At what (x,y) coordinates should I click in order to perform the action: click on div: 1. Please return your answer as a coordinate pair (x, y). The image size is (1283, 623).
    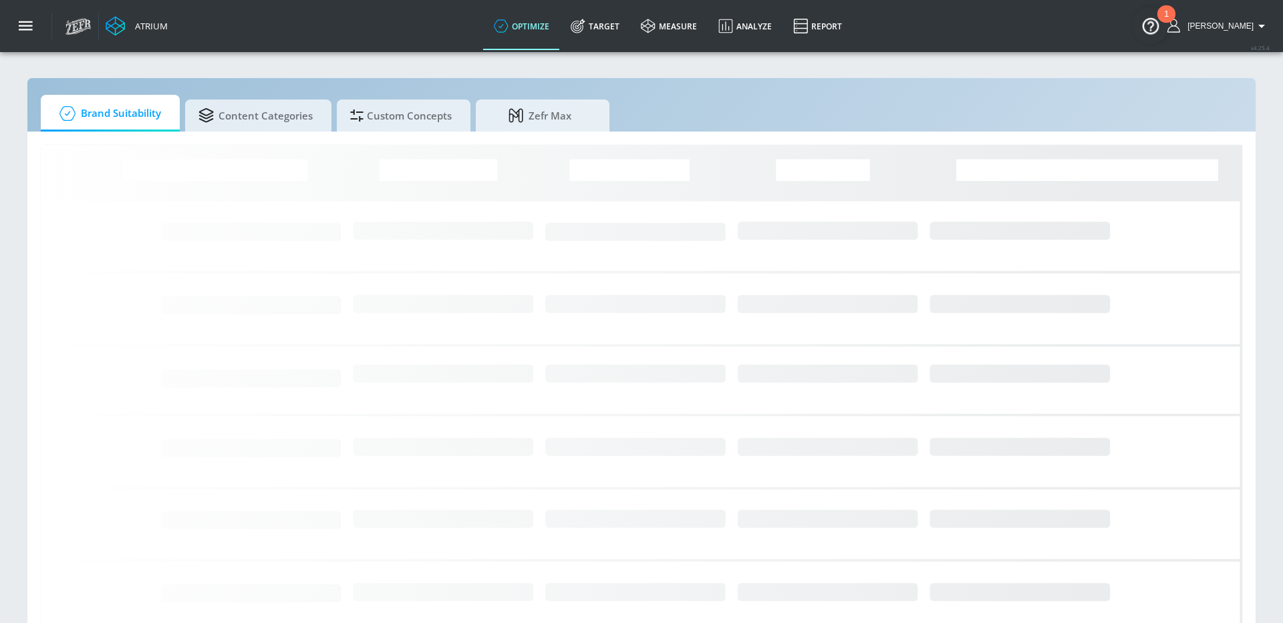
    Looking at the image, I should click on (1166, 23).